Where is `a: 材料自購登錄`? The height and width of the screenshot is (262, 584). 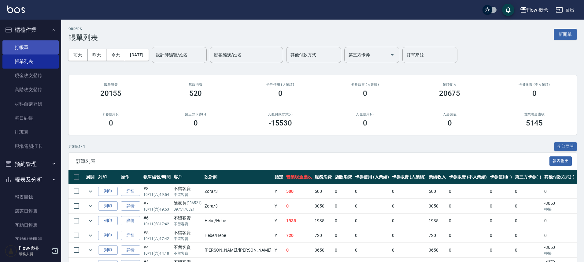
a: 材料自購登錄 is located at coordinates (31, 104).